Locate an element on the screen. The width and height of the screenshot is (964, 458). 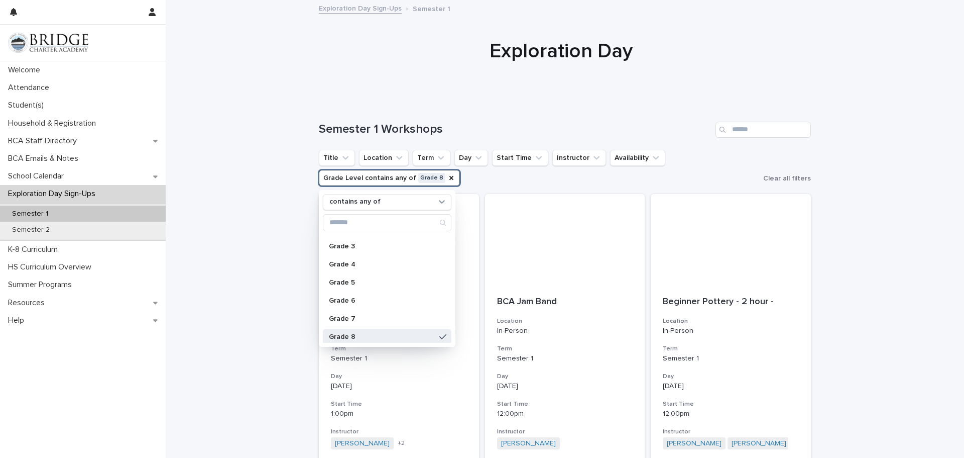
p: Beginner Pottery - 2 hour - is located at coordinates (731, 302).